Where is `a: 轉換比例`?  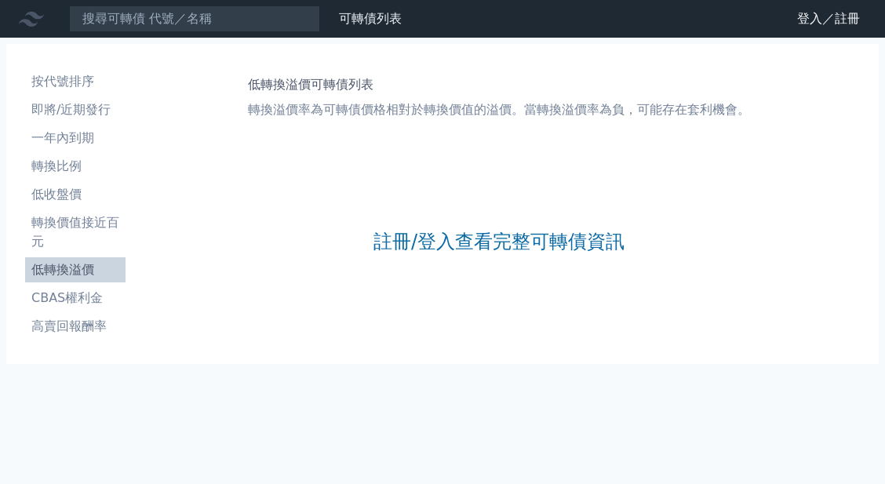 a: 轉換比例 is located at coordinates (75, 166).